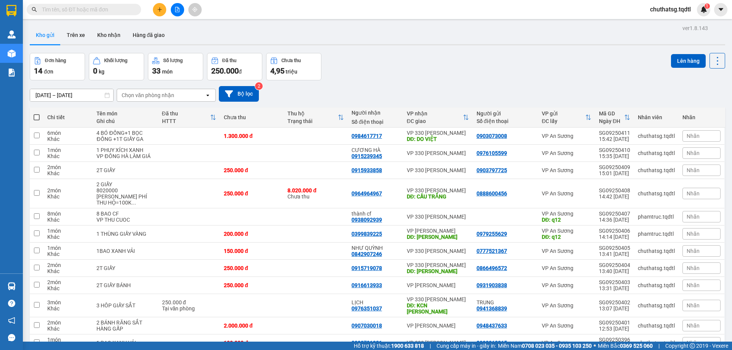  What do you see at coordinates (375, 150) in the screenshot?
I see `div: CƯƠNG HÀ` at bounding box center [375, 150].